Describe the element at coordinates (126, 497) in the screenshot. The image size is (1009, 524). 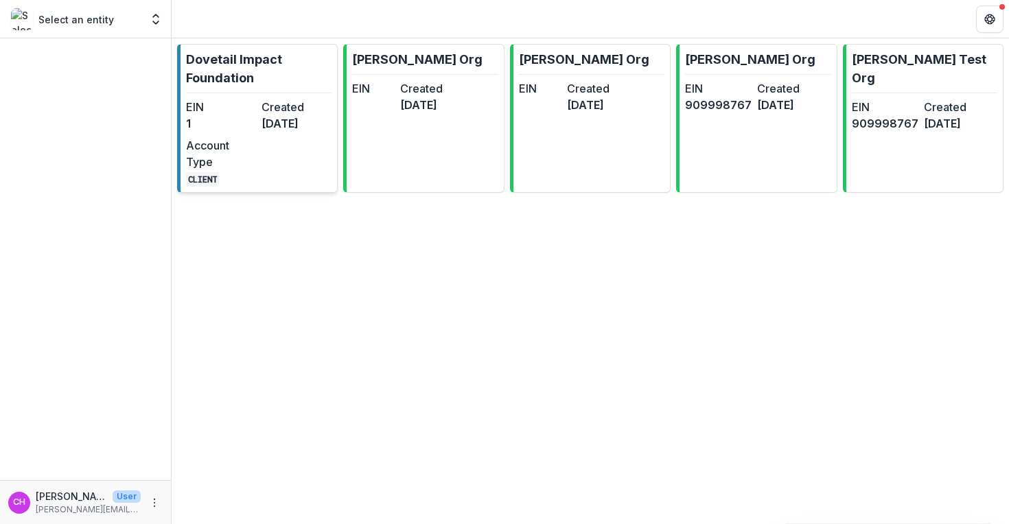
I see `p: User` at that location.